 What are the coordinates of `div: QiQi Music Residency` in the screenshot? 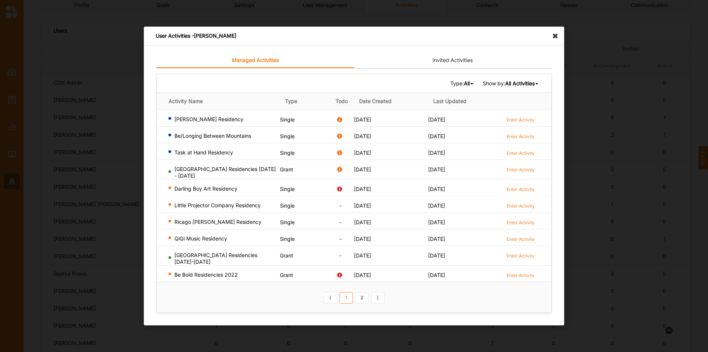 It's located at (223, 238).